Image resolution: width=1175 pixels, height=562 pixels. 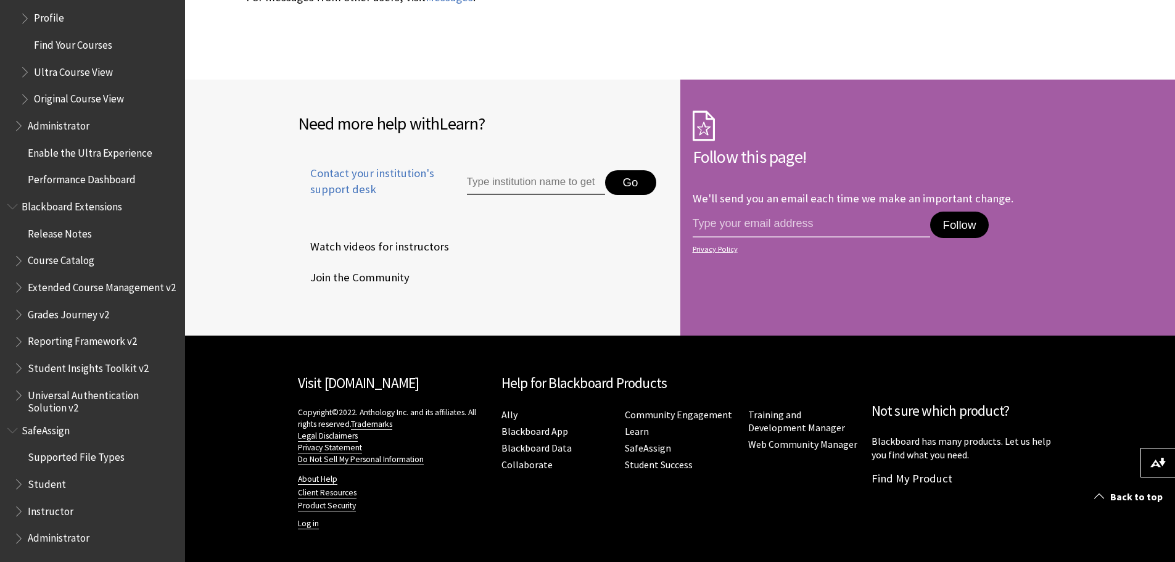 What do you see at coordinates (876, 249) in the screenshot?
I see `a: Privacy Policy` at bounding box center [876, 249].